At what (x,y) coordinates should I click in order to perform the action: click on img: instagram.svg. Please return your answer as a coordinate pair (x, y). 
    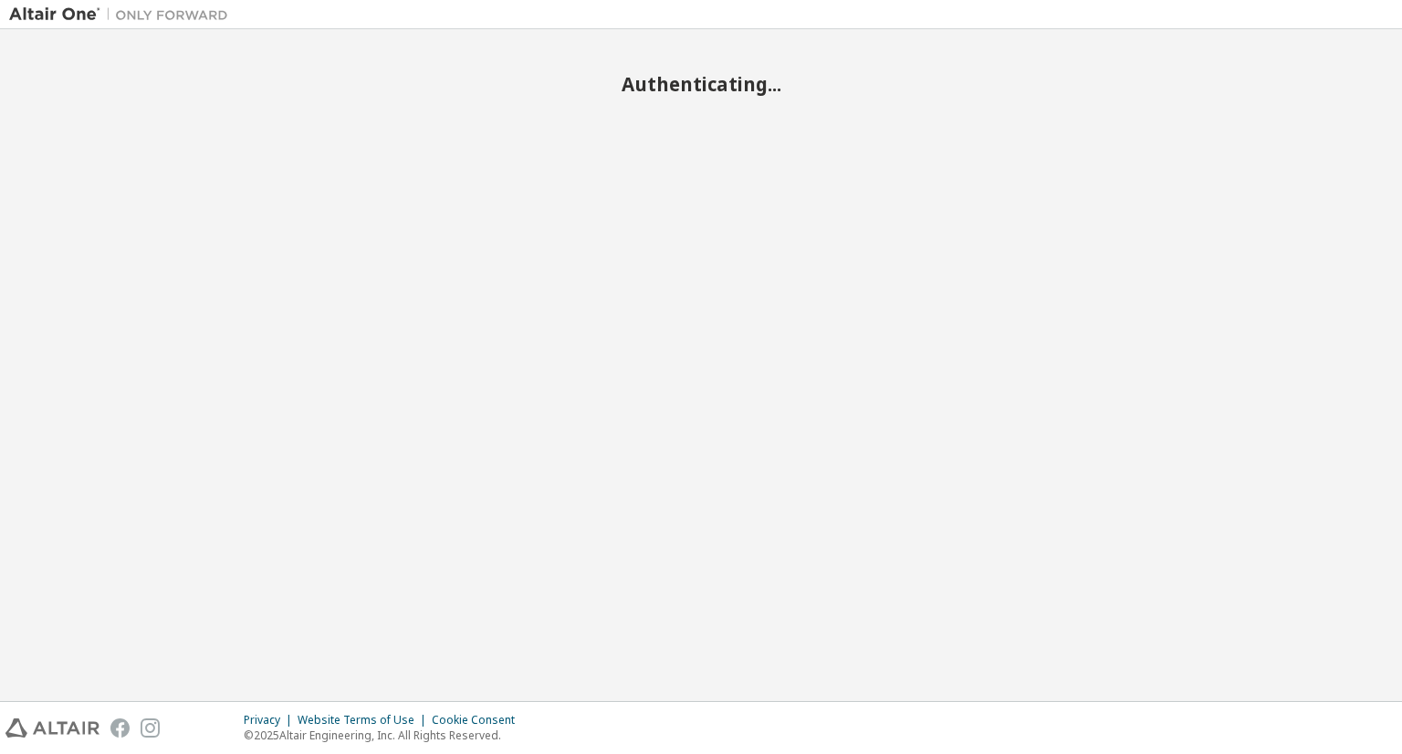
    Looking at the image, I should click on (150, 727).